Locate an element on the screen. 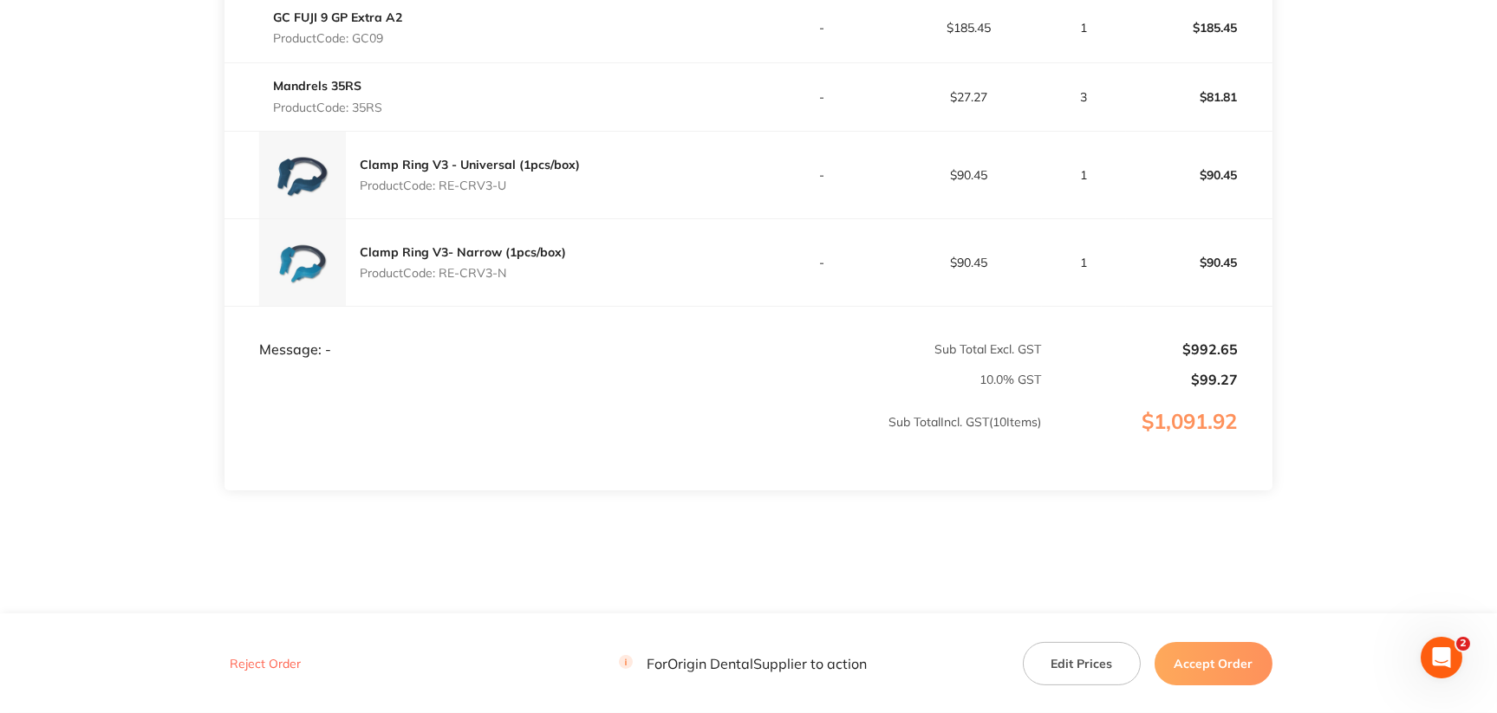  button: Edit Prices is located at coordinates (1082, 663).